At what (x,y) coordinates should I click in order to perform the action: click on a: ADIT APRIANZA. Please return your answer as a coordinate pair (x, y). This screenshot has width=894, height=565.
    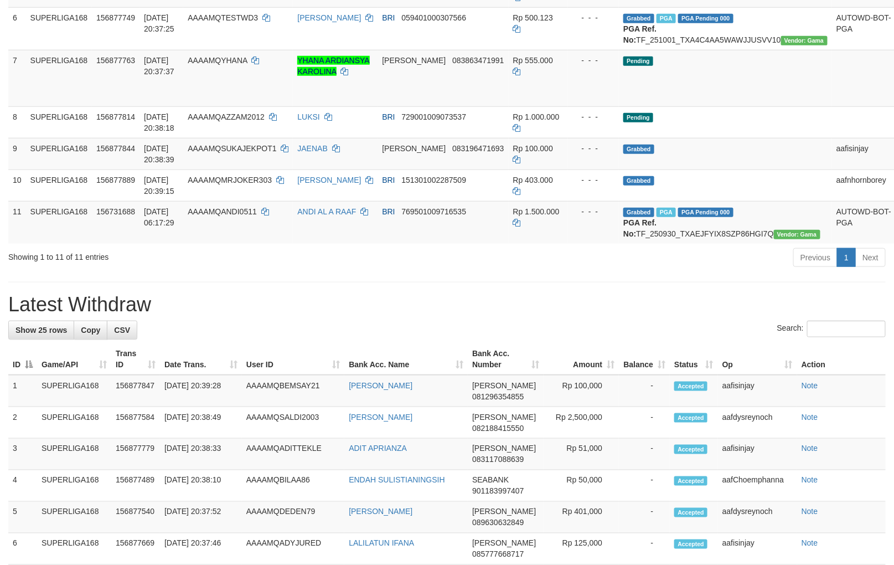
    Looking at the image, I should click on (378, 448).